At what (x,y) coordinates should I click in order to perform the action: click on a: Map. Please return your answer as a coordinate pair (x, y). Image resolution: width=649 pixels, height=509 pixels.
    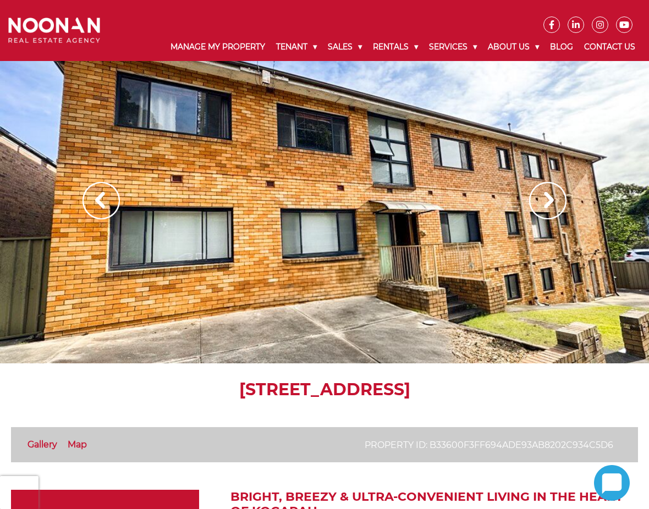
    Looking at the image, I should click on (77, 444).